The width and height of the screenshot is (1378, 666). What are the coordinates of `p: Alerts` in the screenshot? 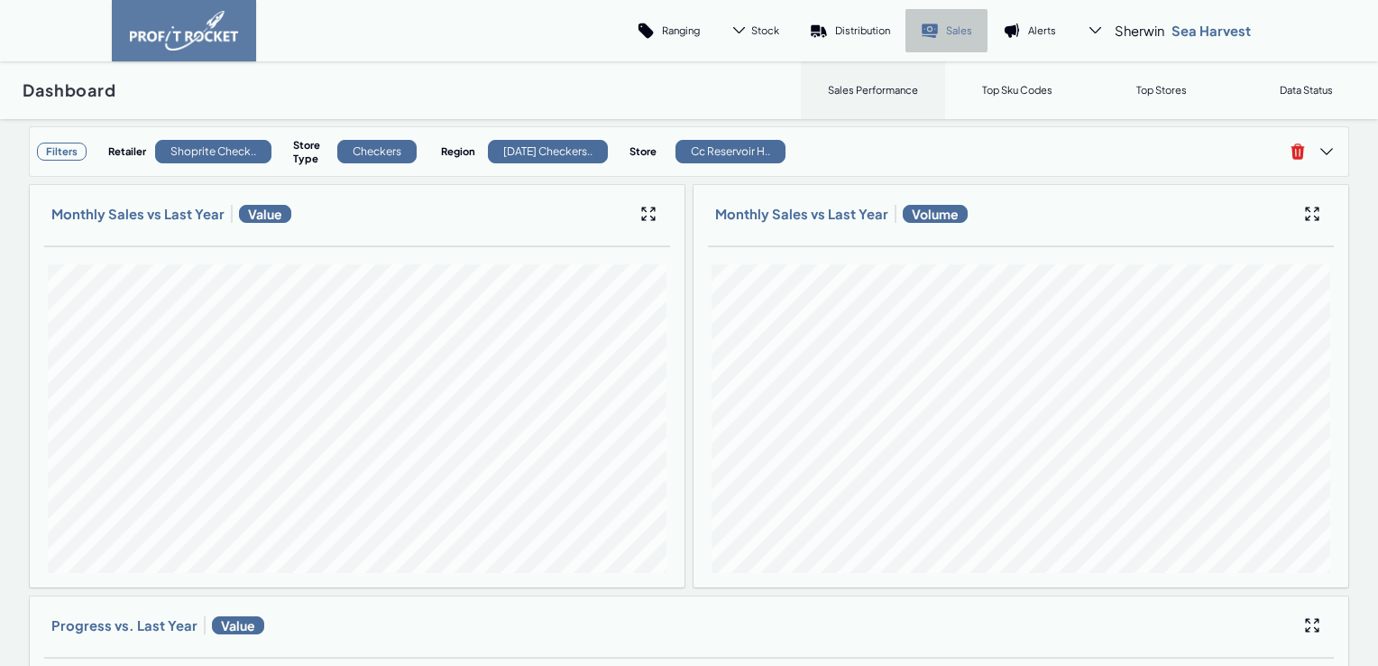 It's located at (1042, 30).